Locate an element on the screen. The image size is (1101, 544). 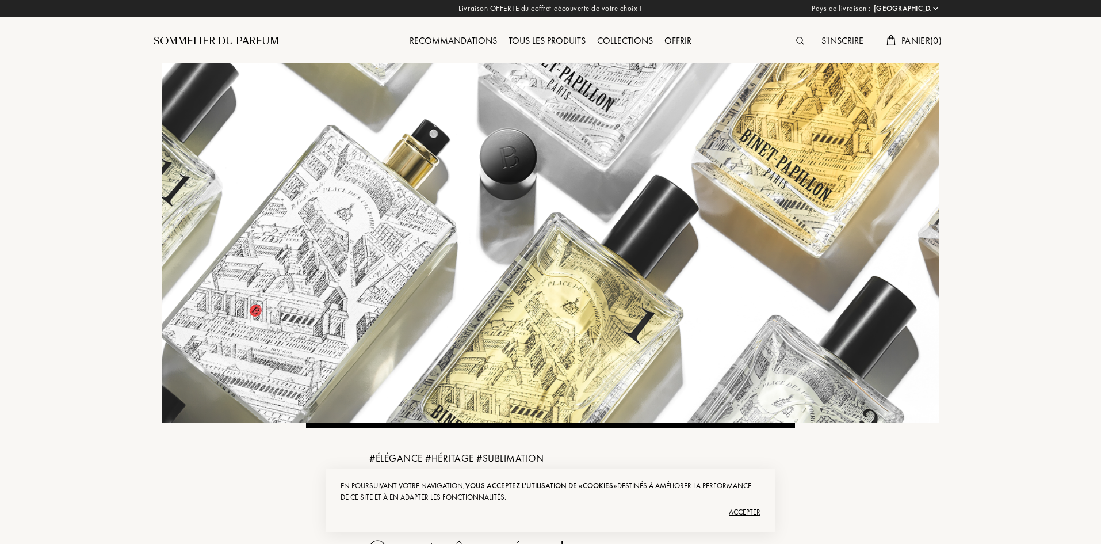
div: Accepter is located at coordinates (550, 512).